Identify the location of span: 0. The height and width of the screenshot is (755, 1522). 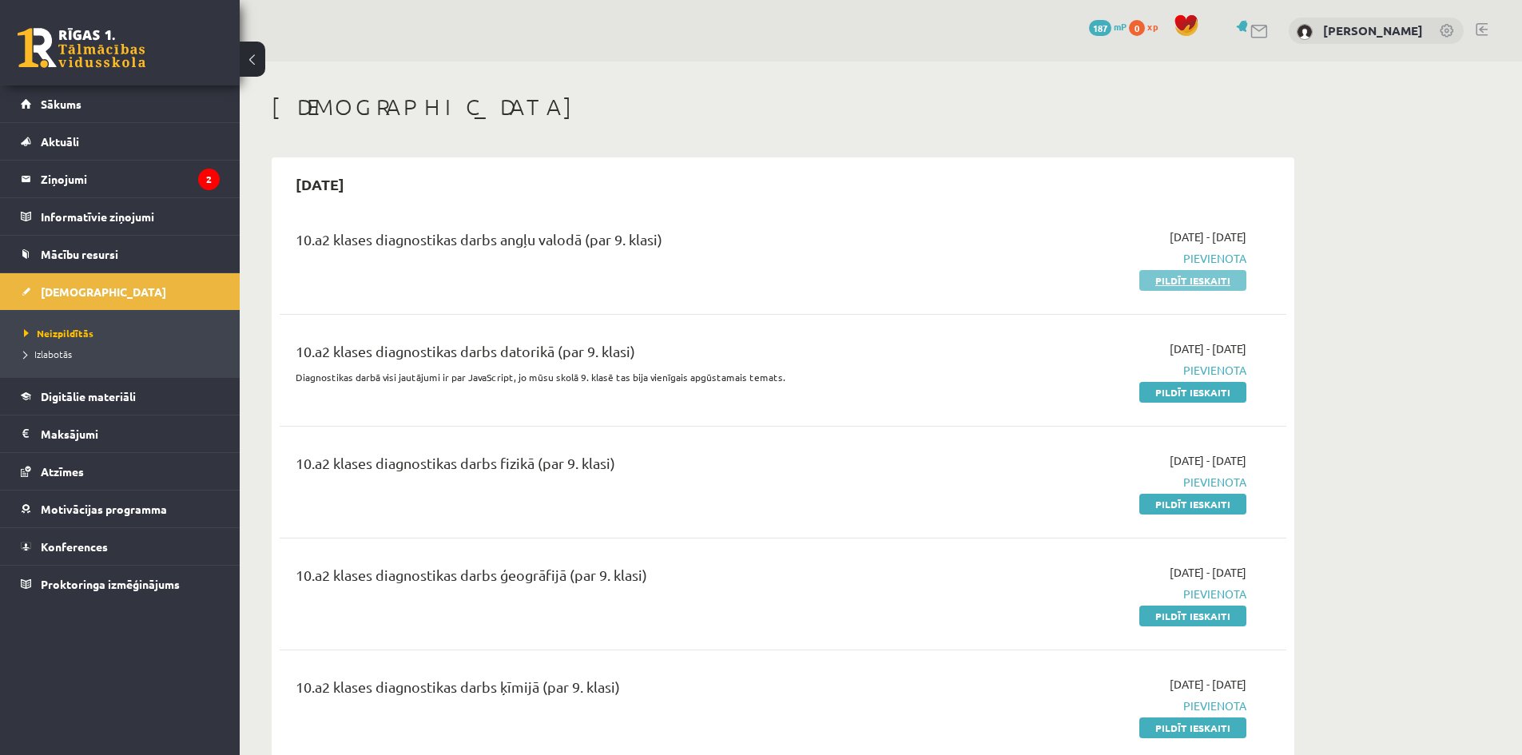
(1137, 28).